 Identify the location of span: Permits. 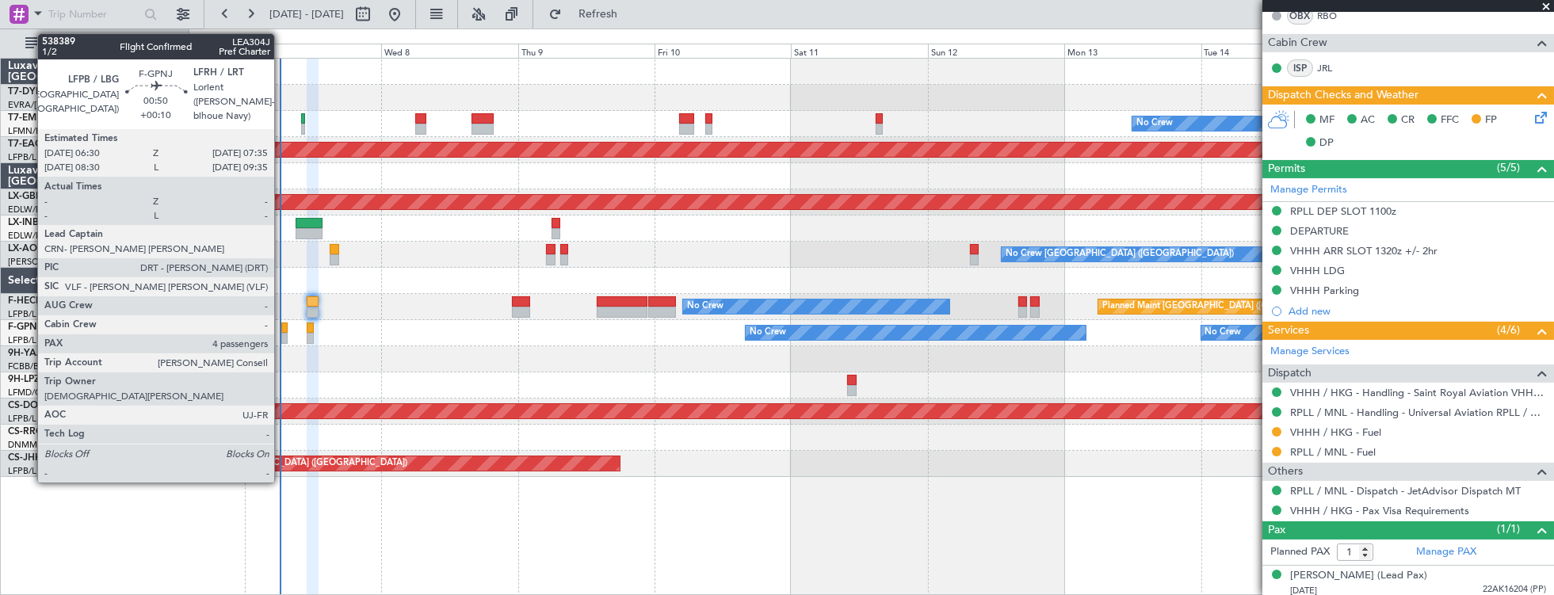
(1286, 169).